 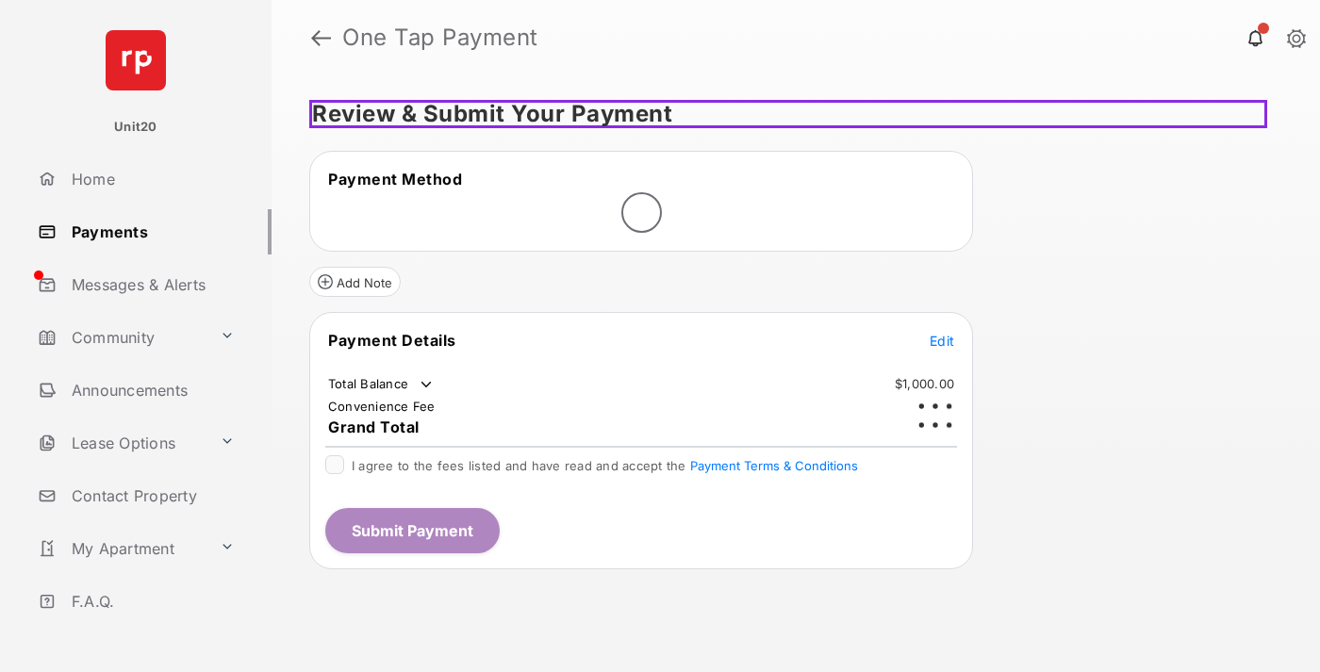 I want to click on a: Payments, so click(x=151, y=232).